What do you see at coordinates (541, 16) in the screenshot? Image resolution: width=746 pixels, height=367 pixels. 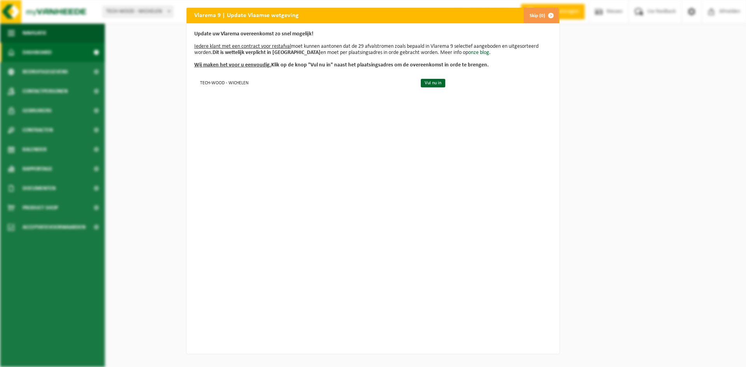 I see `button: Skip (0)` at bounding box center [541, 16].